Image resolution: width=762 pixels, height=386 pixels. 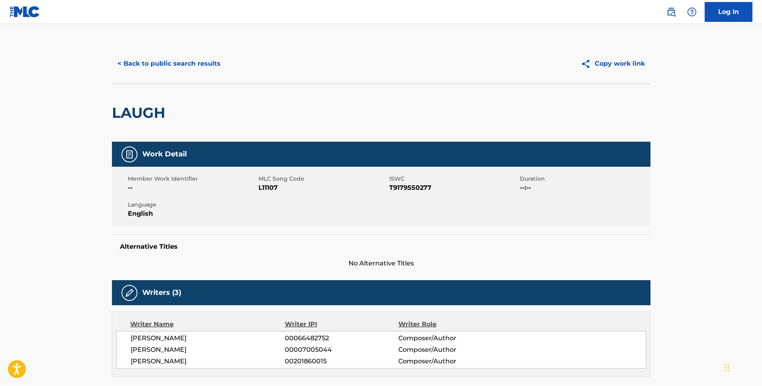 What do you see at coordinates (341, 338) in the screenshot?
I see `span: 00066482752` at bounding box center [341, 338].